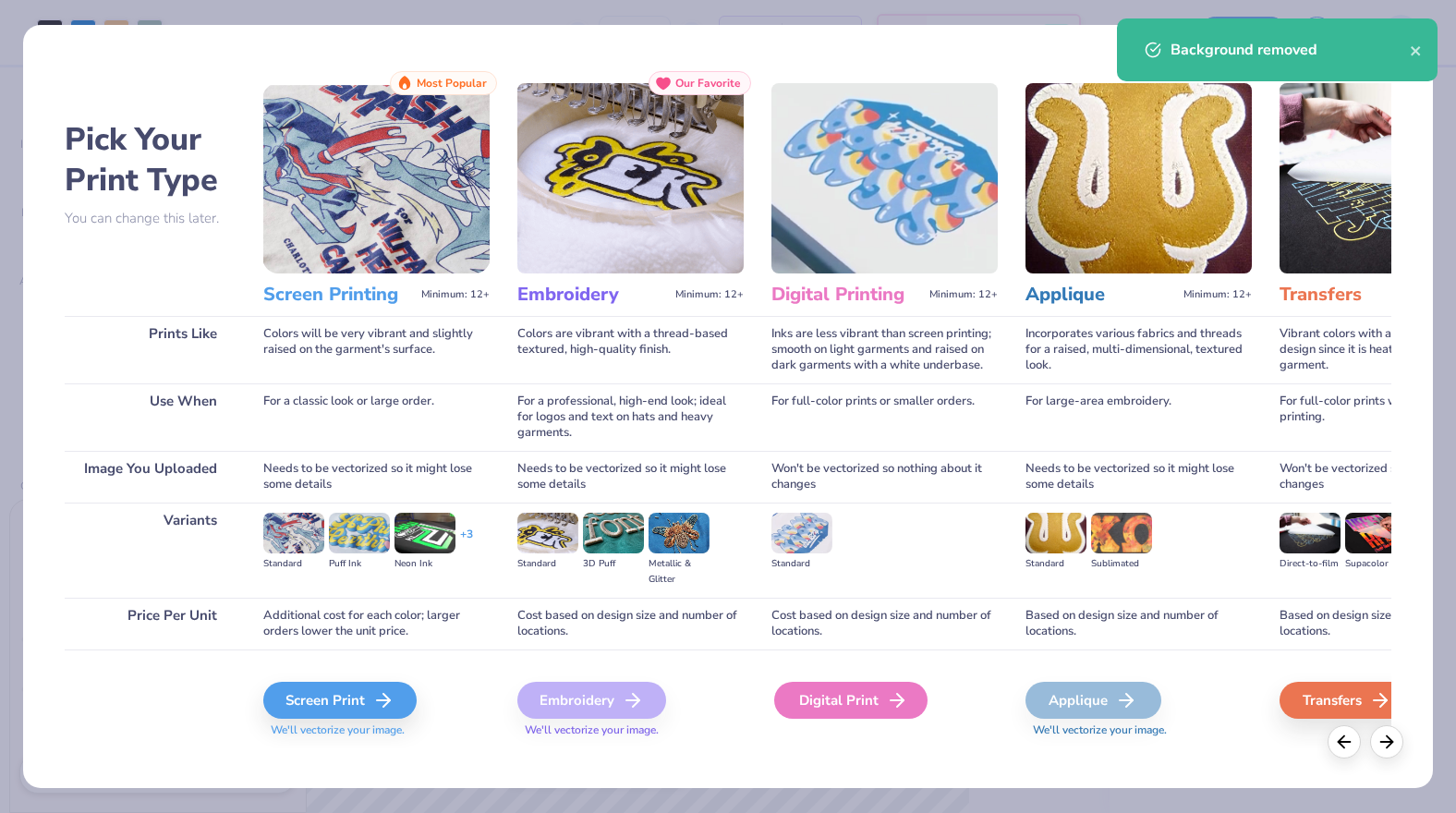  Describe the element at coordinates (1375, 533) in the screenshot. I see `img: Supacolor` at that location.